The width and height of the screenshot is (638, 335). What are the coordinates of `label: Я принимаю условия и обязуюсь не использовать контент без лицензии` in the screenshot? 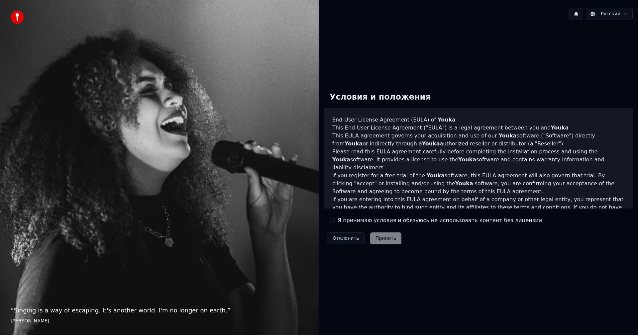 It's located at (439, 221).